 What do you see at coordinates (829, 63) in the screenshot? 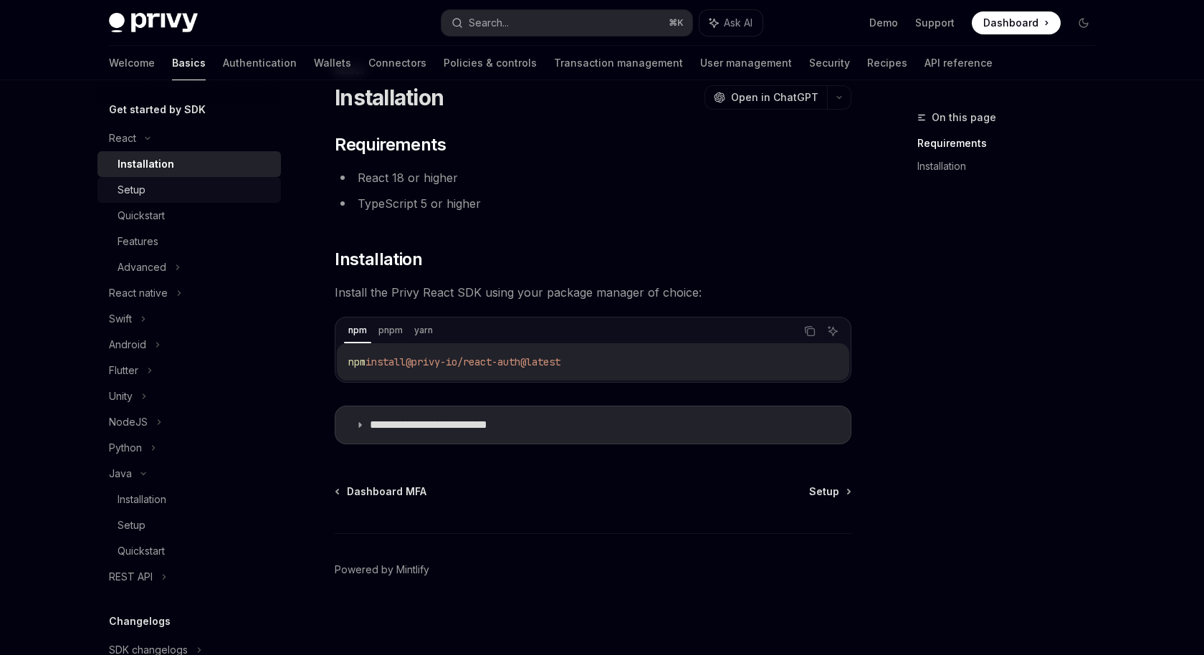
I see `a: Security` at bounding box center [829, 63].